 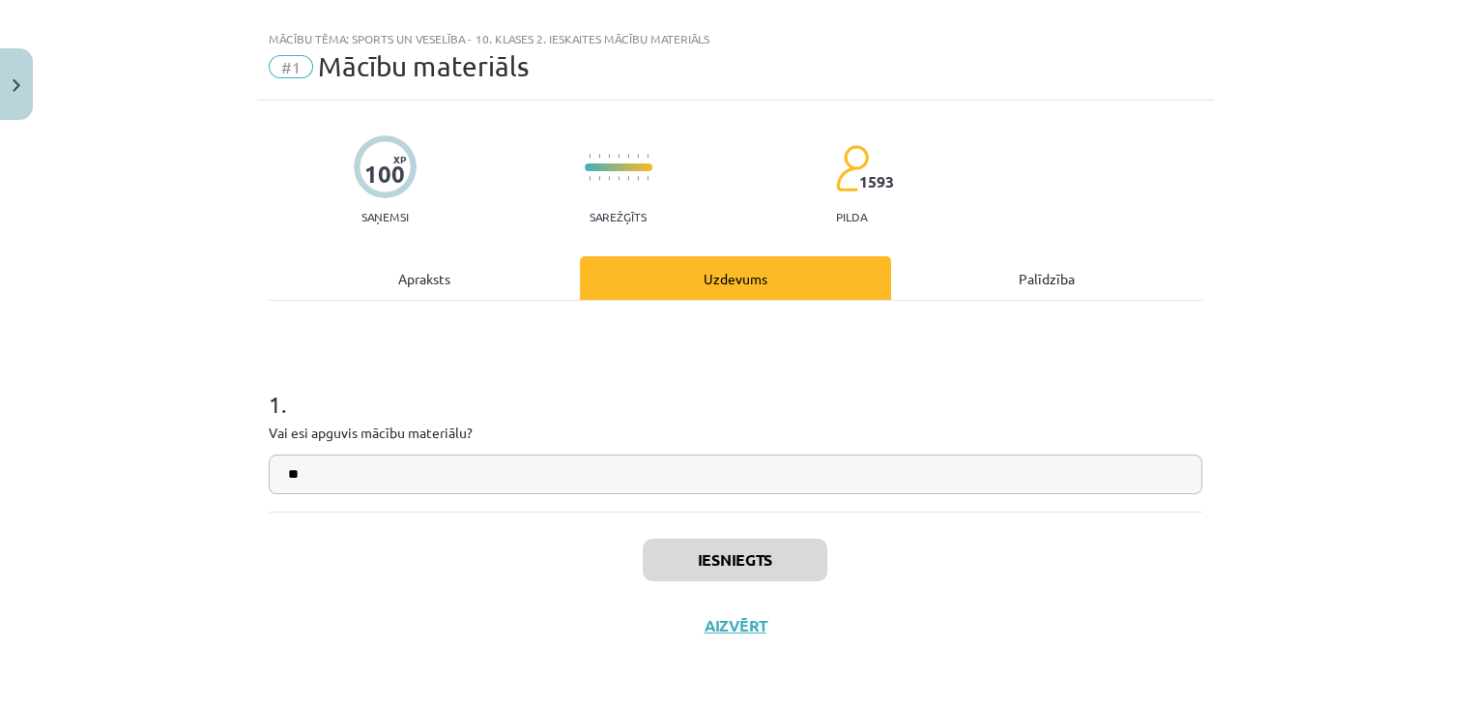 What do you see at coordinates (385, 217) in the screenshot?
I see `p: Saņemsi` at bounding box center [385, 217].